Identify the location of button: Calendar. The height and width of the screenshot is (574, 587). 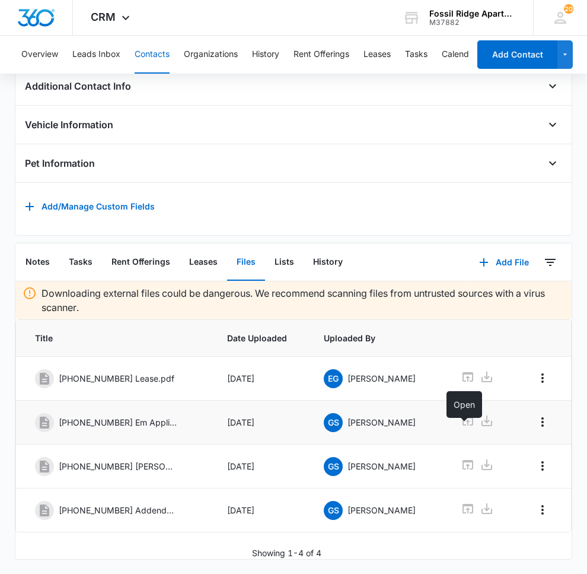
(459, 55).